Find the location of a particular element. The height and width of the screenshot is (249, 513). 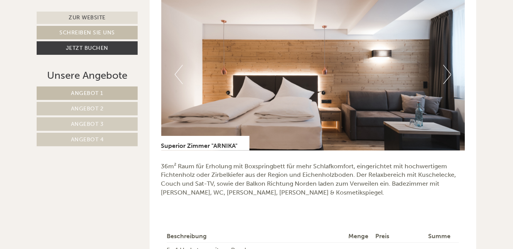

a: Schreiben Sie uns is located at coordinates (87, 32).